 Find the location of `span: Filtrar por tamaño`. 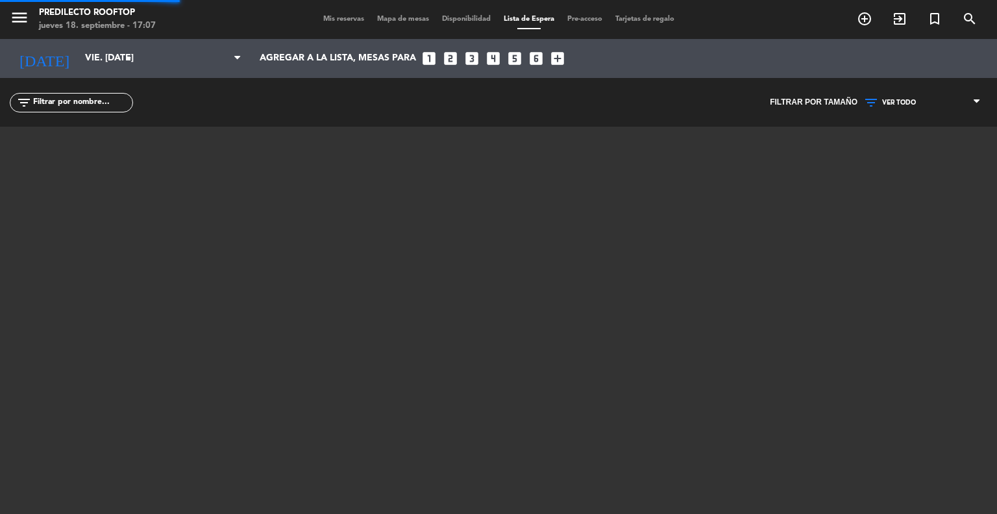

span: Filtrar por tamaño is located at coordinates (814, 103).